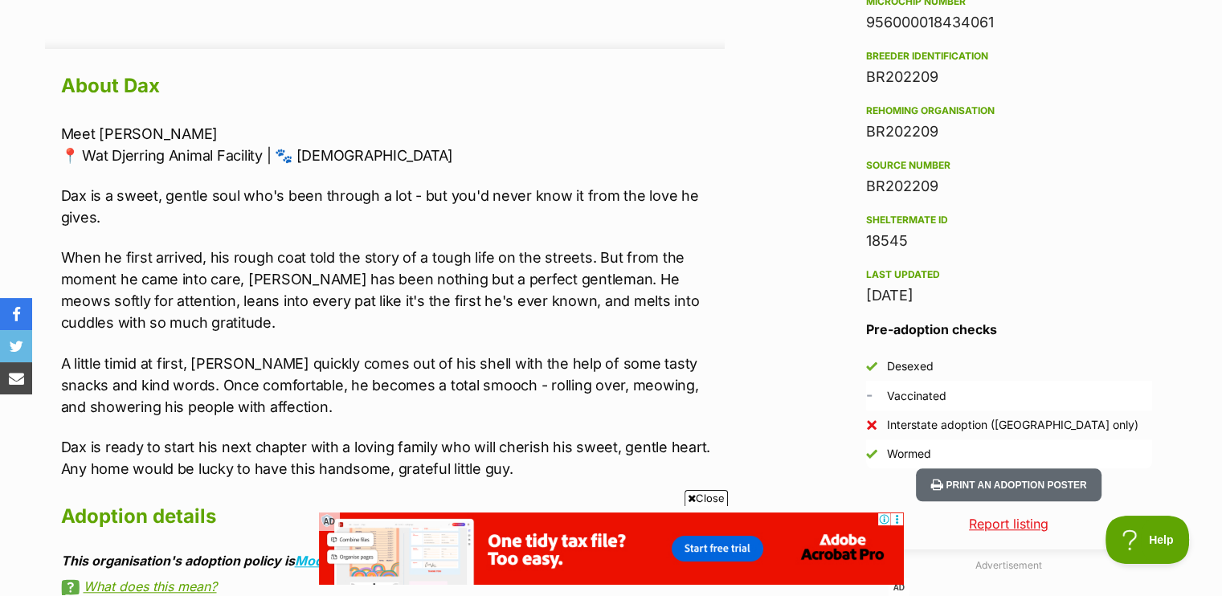 The image size is (1222, 596). I want to click on a: Moderate, so click(325, 561).